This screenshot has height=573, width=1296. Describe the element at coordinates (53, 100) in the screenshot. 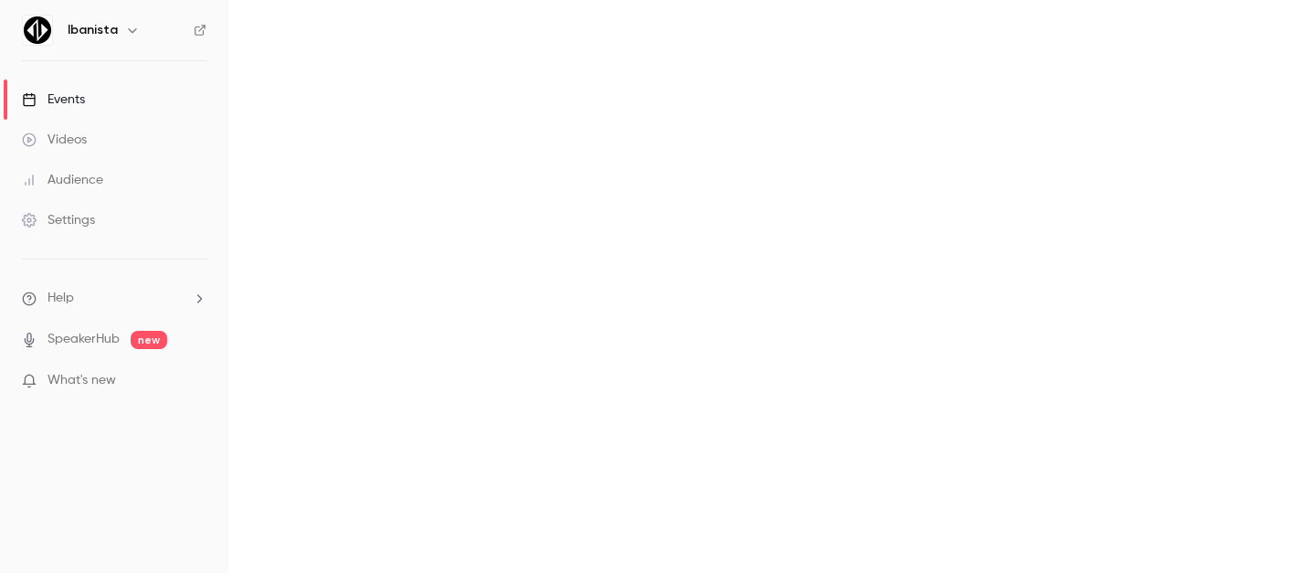

I see `div: Events` at that location.